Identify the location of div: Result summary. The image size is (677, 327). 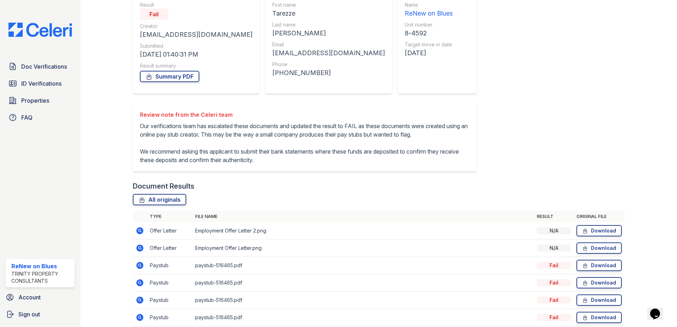
(196, 66).